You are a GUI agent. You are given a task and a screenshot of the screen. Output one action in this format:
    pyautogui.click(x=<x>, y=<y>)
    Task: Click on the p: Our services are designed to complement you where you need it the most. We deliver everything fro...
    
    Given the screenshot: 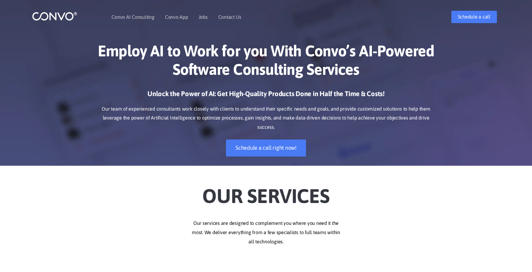 What is the action you would take?
    pyautogui.click(x=266, y=233)
    